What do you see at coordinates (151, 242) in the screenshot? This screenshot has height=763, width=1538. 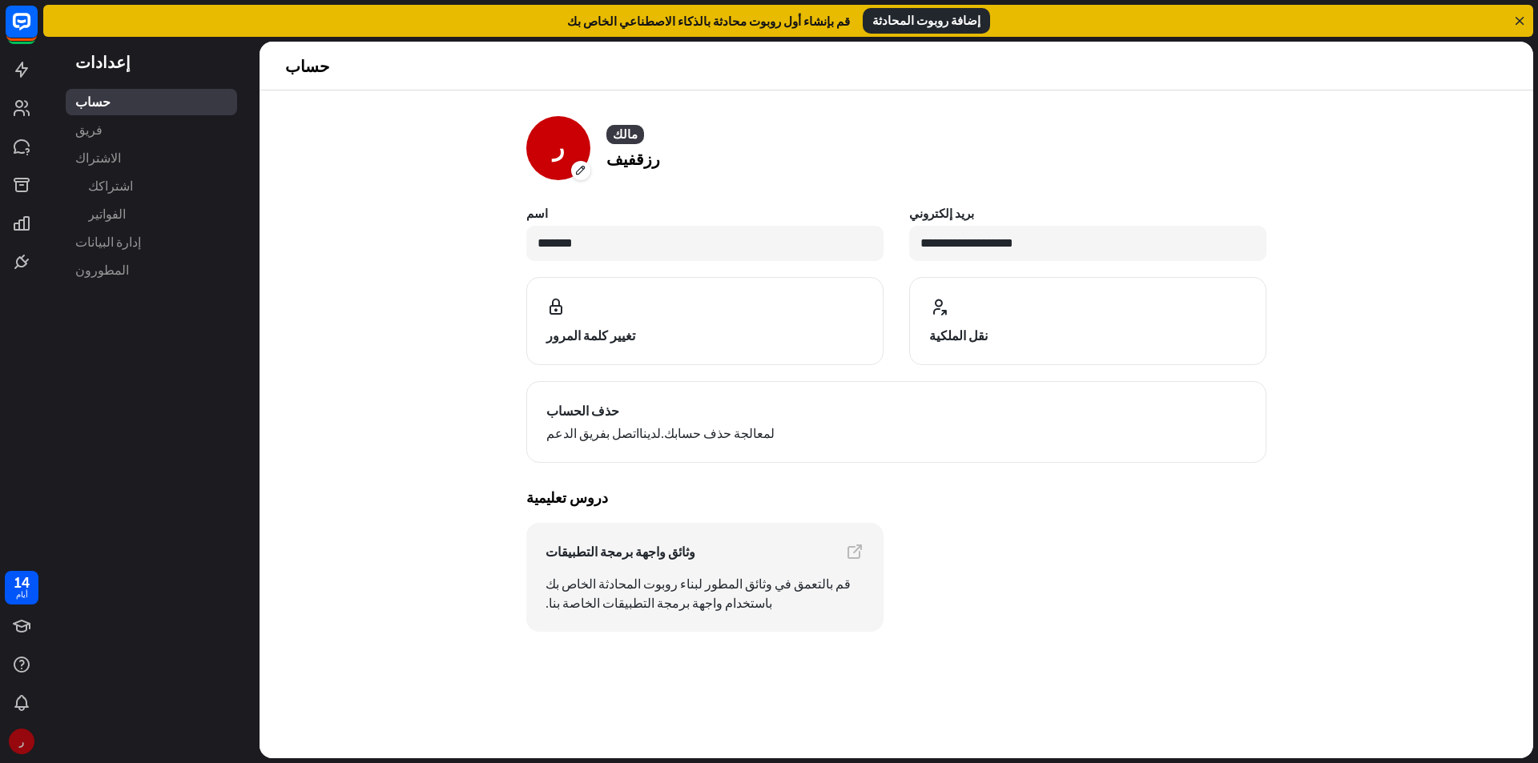 I see `a: إدارة البيانات` at bounding box center [151, 242].